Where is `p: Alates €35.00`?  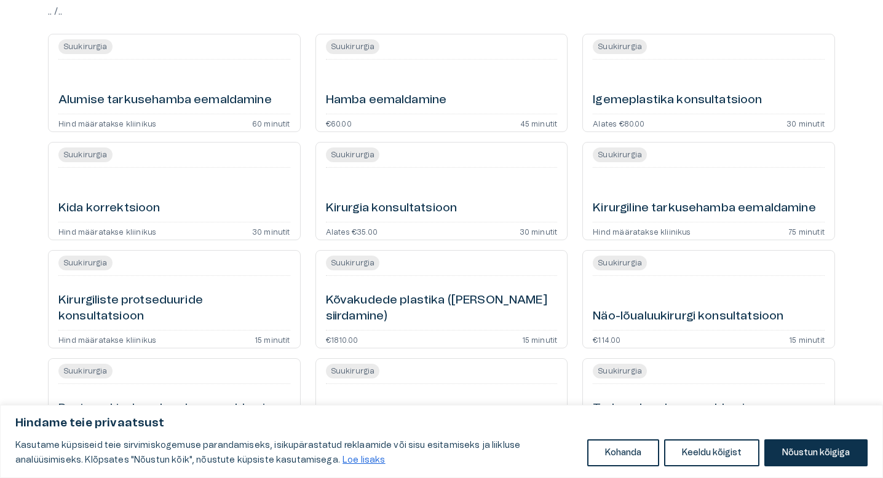
p: Alates €35.00 is located at coordinates (352, 231).